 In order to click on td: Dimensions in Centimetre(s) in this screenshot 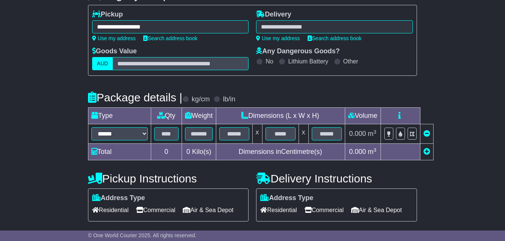, I will do `click(280, 152)`.